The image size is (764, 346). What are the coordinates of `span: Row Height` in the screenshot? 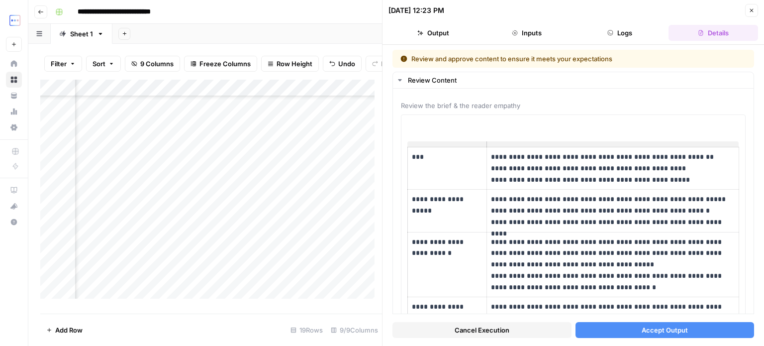 It's located at (295, 64).